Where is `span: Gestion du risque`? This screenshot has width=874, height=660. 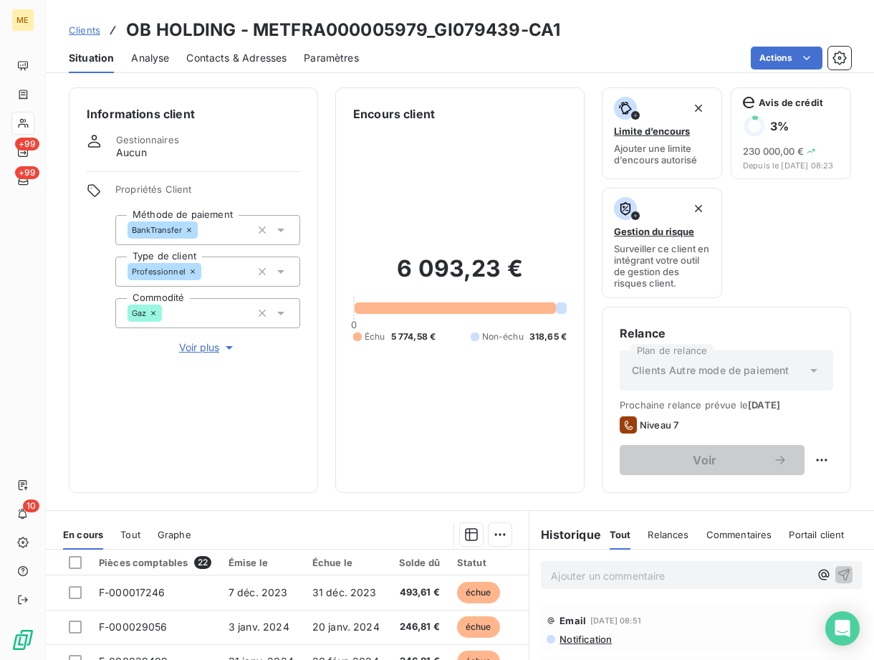 span: Gestion du risque is located at coordinates (654, 231).